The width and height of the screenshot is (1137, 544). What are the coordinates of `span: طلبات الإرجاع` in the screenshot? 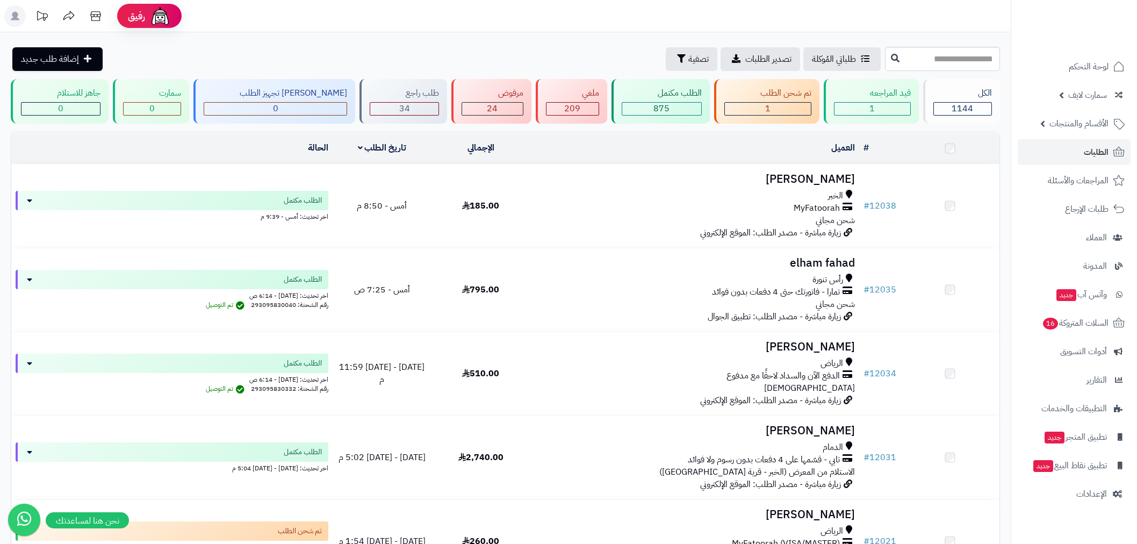 It's located at (1087, 209).